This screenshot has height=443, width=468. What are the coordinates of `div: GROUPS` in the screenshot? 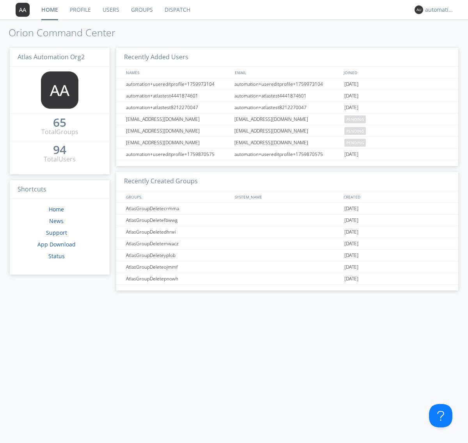 It's located at (178, 197).